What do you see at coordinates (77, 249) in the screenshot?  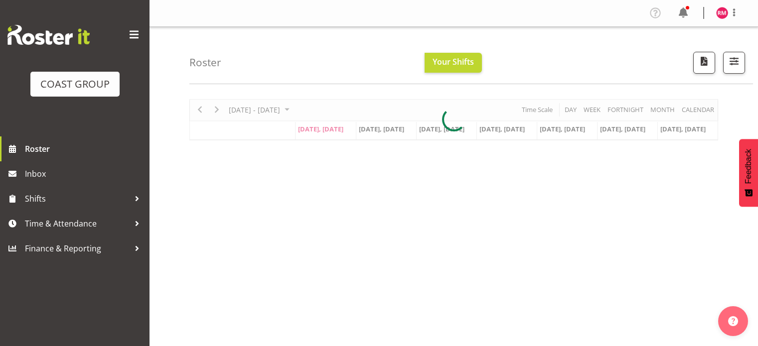 I see `span: Finance & Reporting` at bounding box center [77, 249].